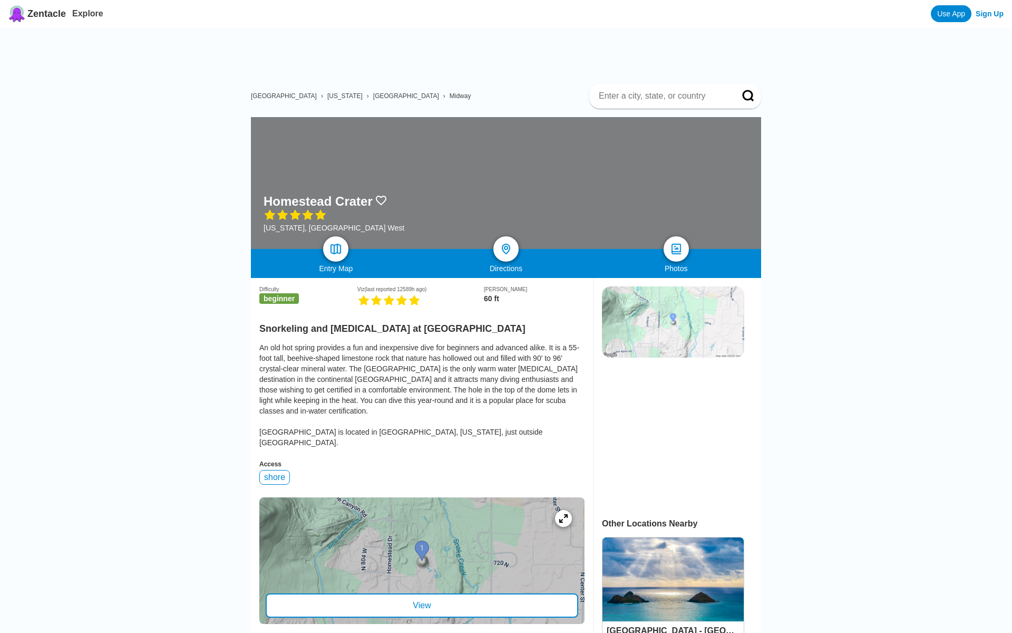 The width and height of the screenshot is (1012, 633). I want to click on img: map, so click(336, 249).